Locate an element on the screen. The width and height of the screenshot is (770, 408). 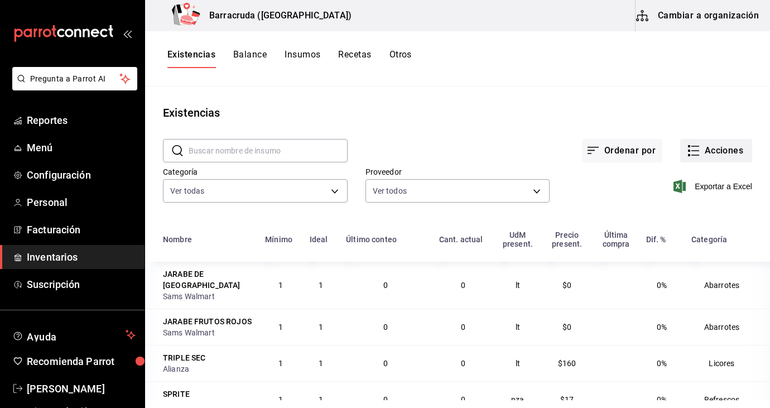
input: Buscar nombre de insumo is located at coordinates (268, 151).